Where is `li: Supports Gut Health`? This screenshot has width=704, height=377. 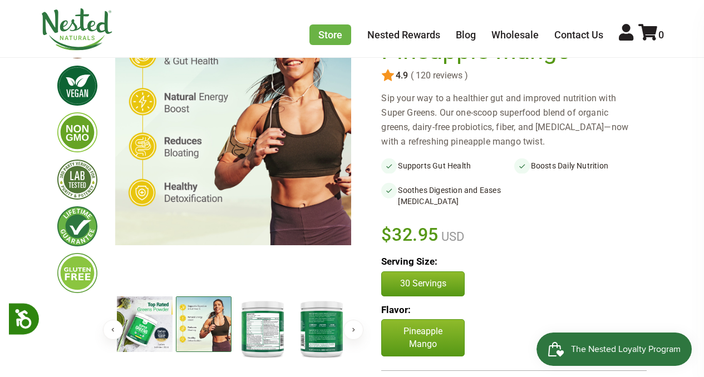 li: Supports Gut Health is located at coordinates (447, 166).